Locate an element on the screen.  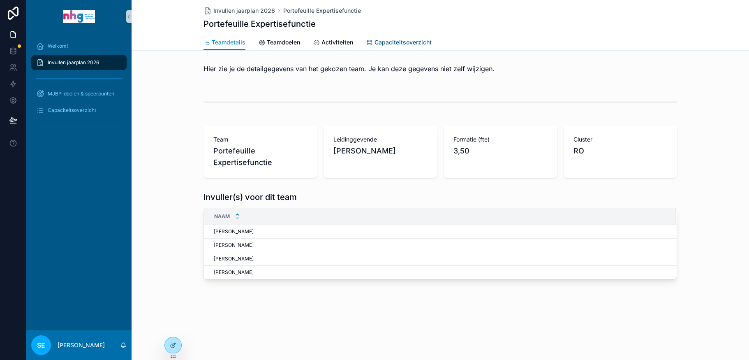
a: Teamdoelen is located at coordinates (279, 43).